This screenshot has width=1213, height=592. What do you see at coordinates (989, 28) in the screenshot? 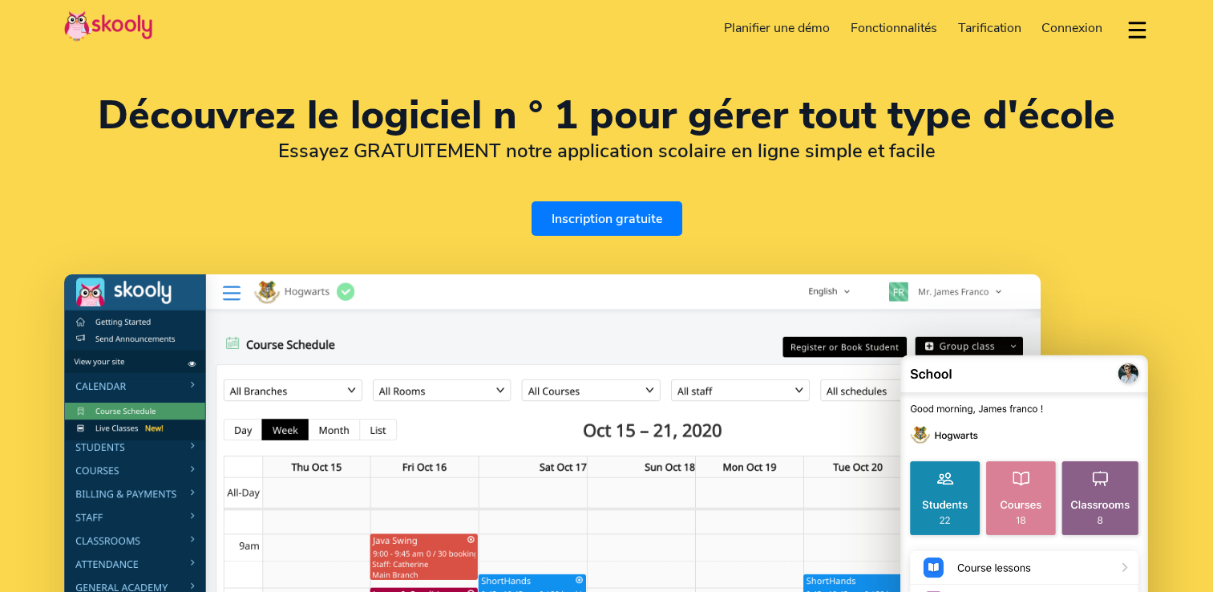
I see `span: Tarification` at bounding box center [989, 28].